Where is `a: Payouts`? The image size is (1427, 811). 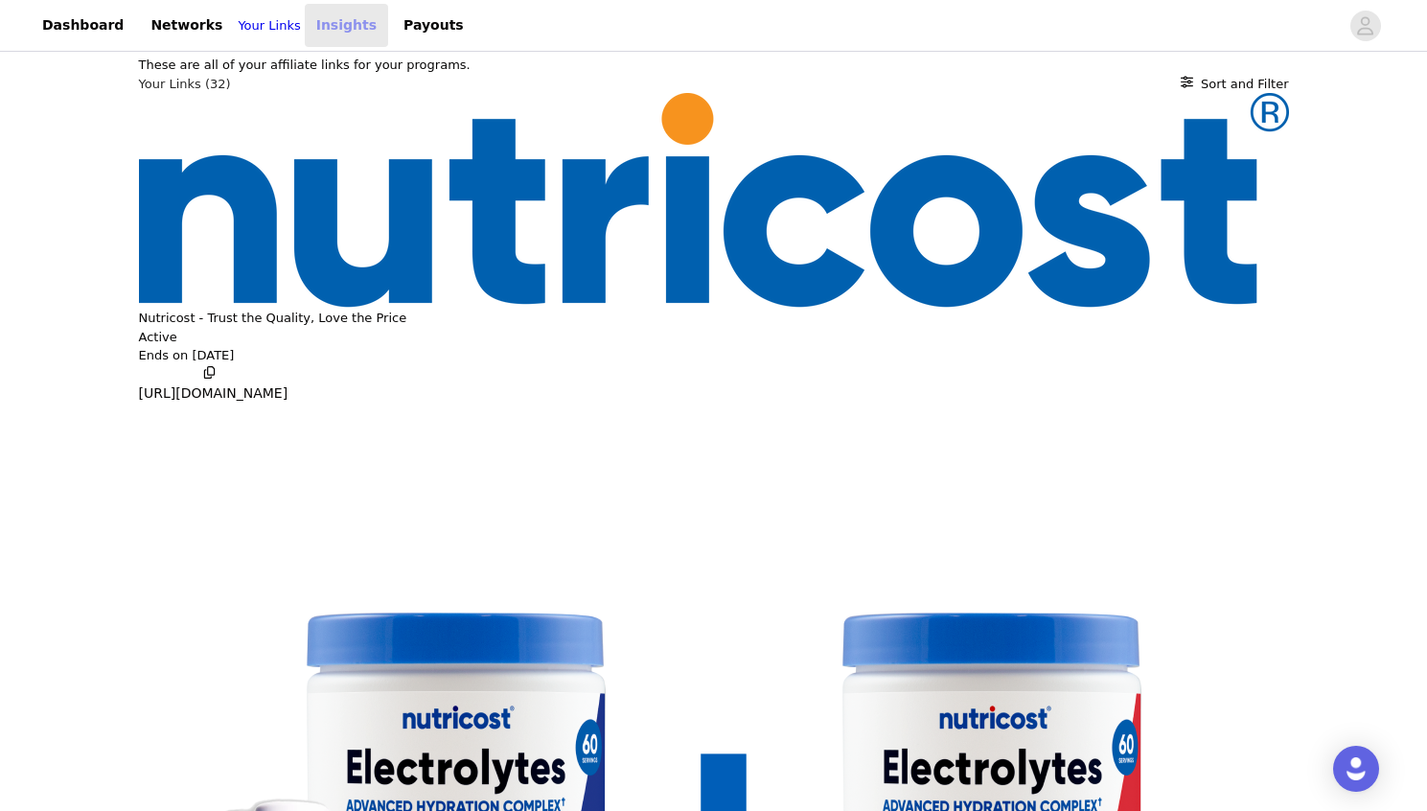 a: Payouts is located at coordinates (433, 25).